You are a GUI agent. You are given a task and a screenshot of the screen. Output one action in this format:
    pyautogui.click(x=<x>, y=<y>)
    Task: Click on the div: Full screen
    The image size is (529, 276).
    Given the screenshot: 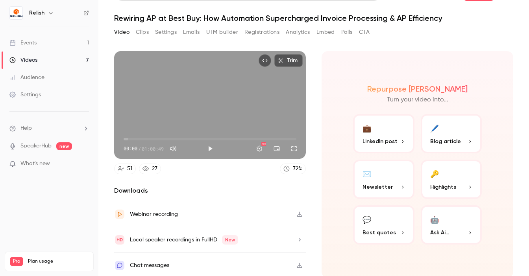 What is the action you would take?
    pyautogui.click(x=294, y=149)
    